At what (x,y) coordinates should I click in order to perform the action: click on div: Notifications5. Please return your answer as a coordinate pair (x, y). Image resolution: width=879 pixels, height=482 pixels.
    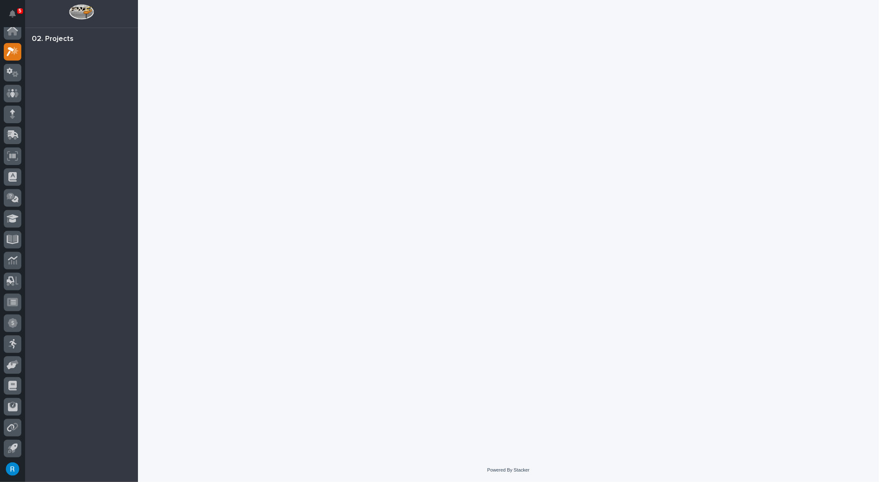
    Looking at the image, I should click on (16, 17).